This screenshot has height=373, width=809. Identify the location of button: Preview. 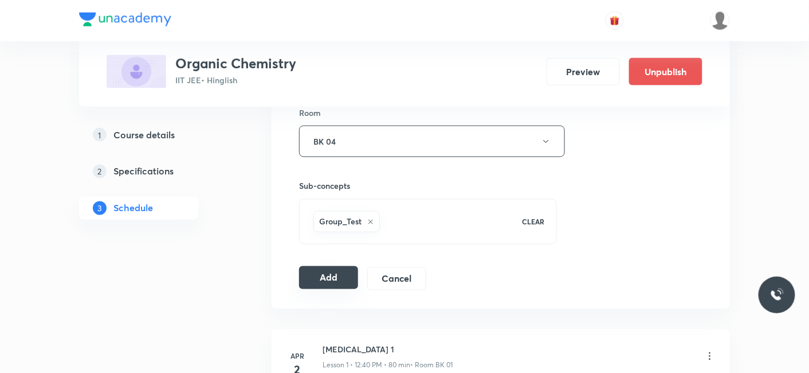
(583, 72).